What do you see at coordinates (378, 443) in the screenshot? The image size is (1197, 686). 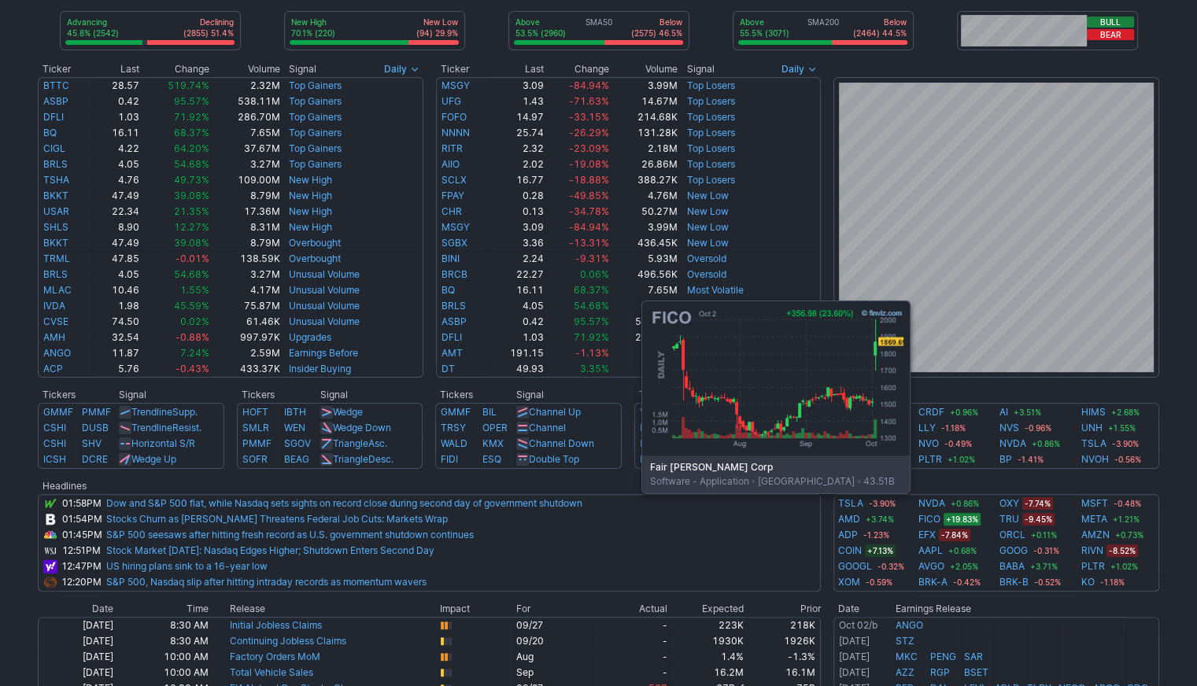 I see `span: Asc.` at bounding box center [378, 443].